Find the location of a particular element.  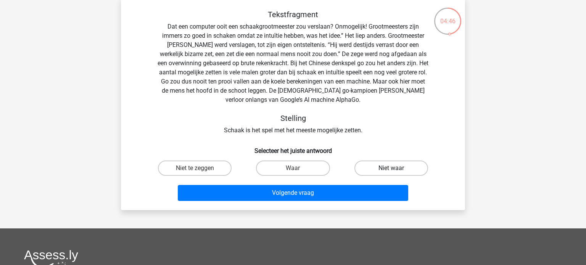

h5: Tekstfragment is located at coordinates (293, 15).